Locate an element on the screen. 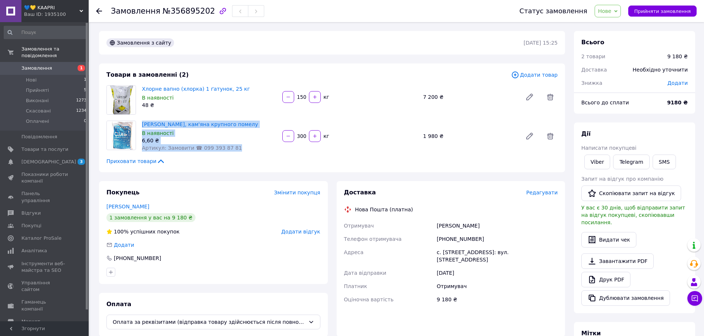 This screenshot has height=336, width=704. span: Прийняти замовлення is located at coordinates (662, 11).